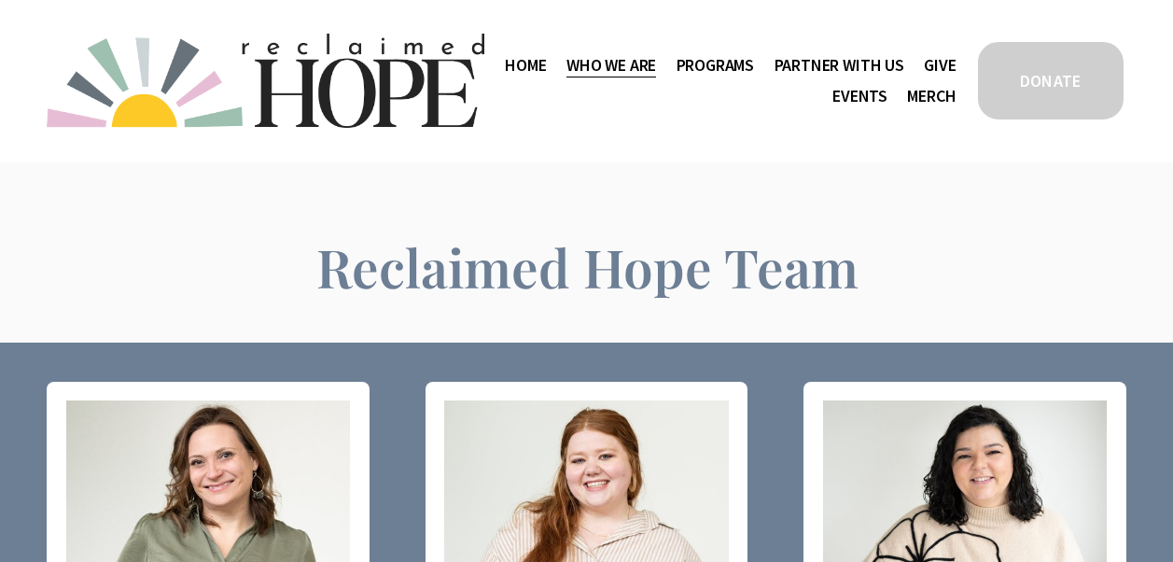 The height and width of the screenshot is (562, 1173). What do you see at coordinates (587, 266) in the screenshot?
I see `span: Reclaimed Hope Team` at bounding box center [587, 266].